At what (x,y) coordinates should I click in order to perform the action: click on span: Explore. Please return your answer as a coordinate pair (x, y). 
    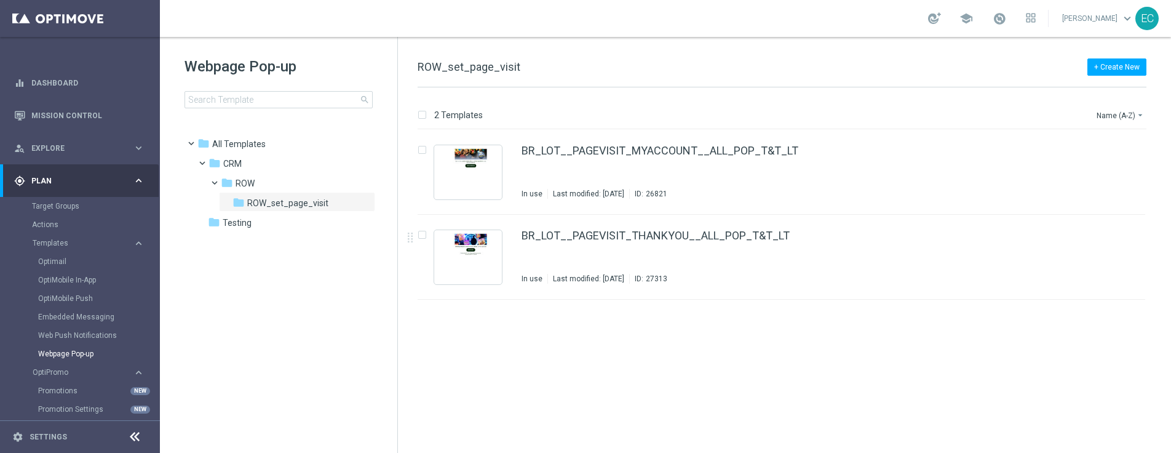
    Looking at the image, I should click on (82, 148).